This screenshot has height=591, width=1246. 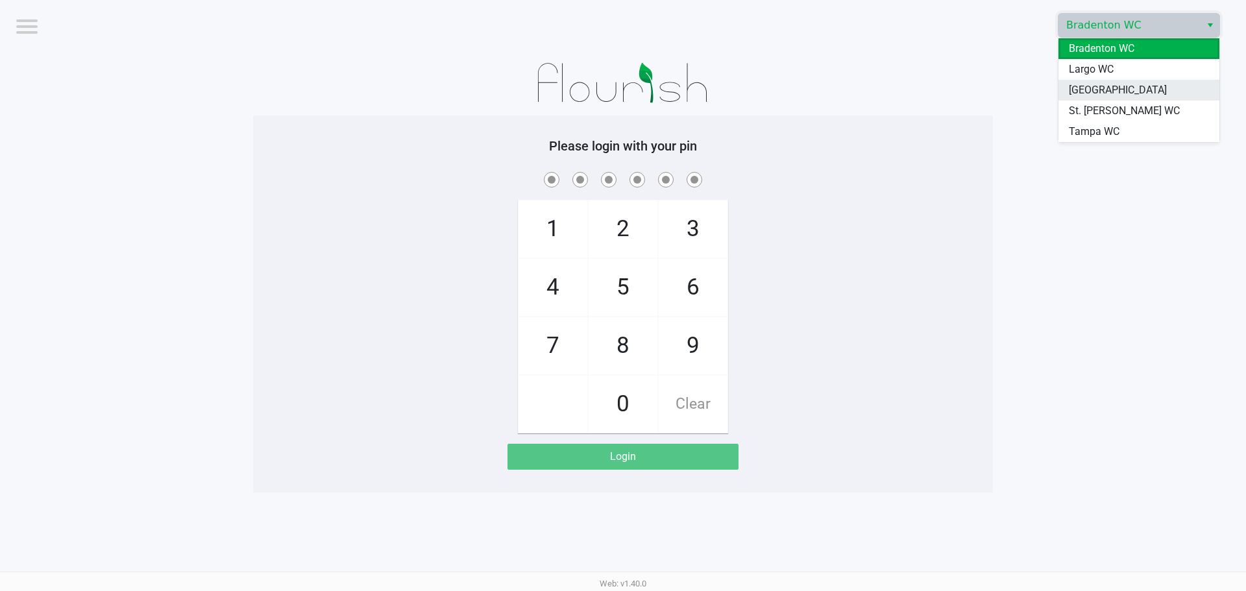 I want to click on span: 5, so click(x=623, y=288).